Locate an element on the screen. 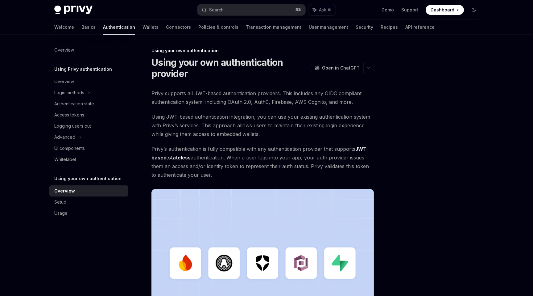 This screenshot has width=533, height=296. a: Whitelabel is located at coordinates (89, 159).